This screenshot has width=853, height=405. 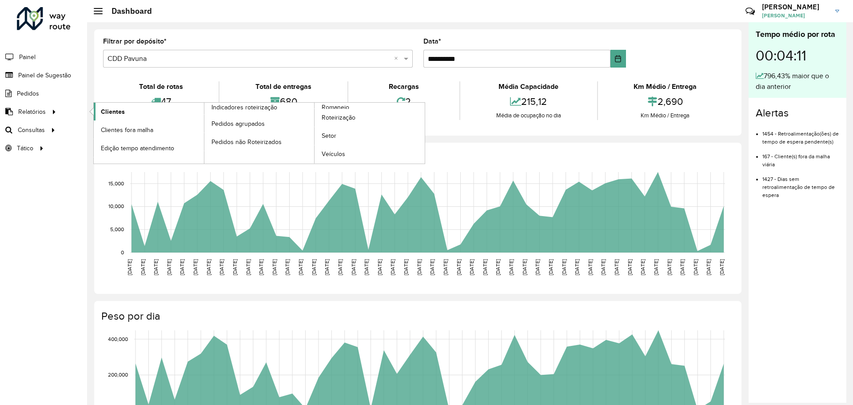 What do you see at coordinates (404, 87) in the screenshot?
I see `div: Recargas` at bounding box center [404, 87].